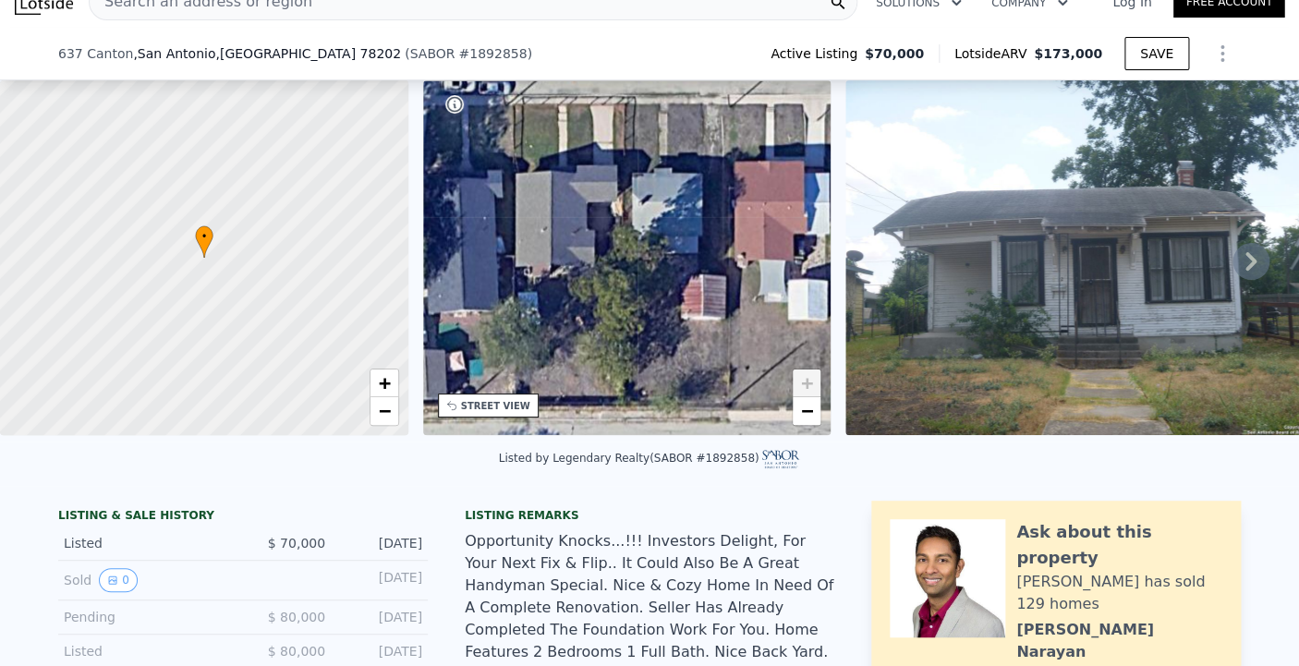 Image resolution: width=1299 pixels, height=666 pixels. Describe the element at coordinates (650, 516) in the screenshot. I see `div: Listing remarks` at that location.